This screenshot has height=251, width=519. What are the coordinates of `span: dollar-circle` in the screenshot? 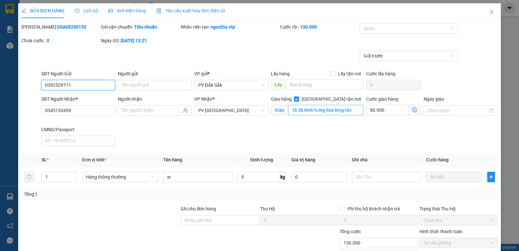 It's located at (415, 110).